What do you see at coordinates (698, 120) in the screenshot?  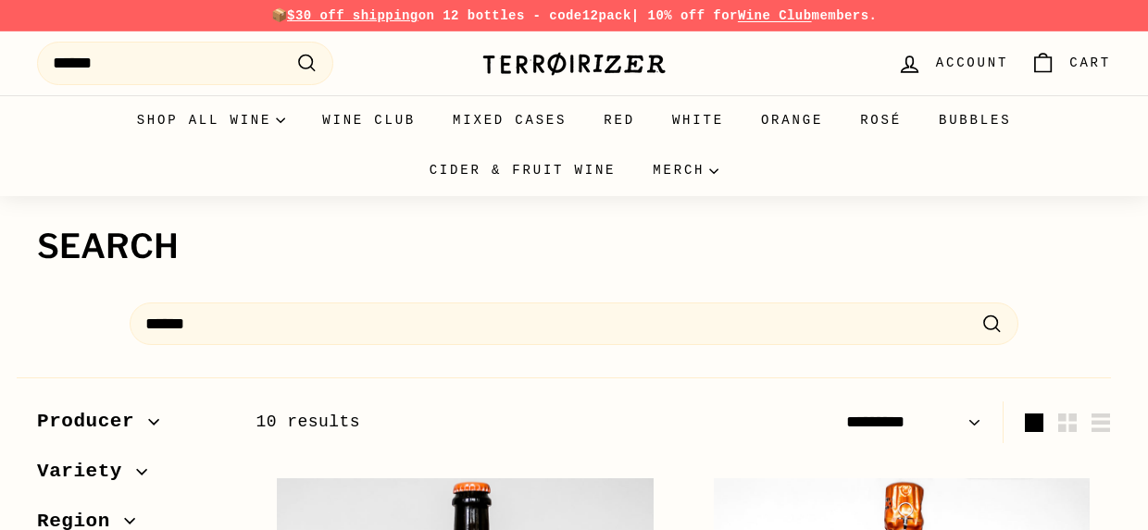 I see `a: White` at bounding box center [698, 120].